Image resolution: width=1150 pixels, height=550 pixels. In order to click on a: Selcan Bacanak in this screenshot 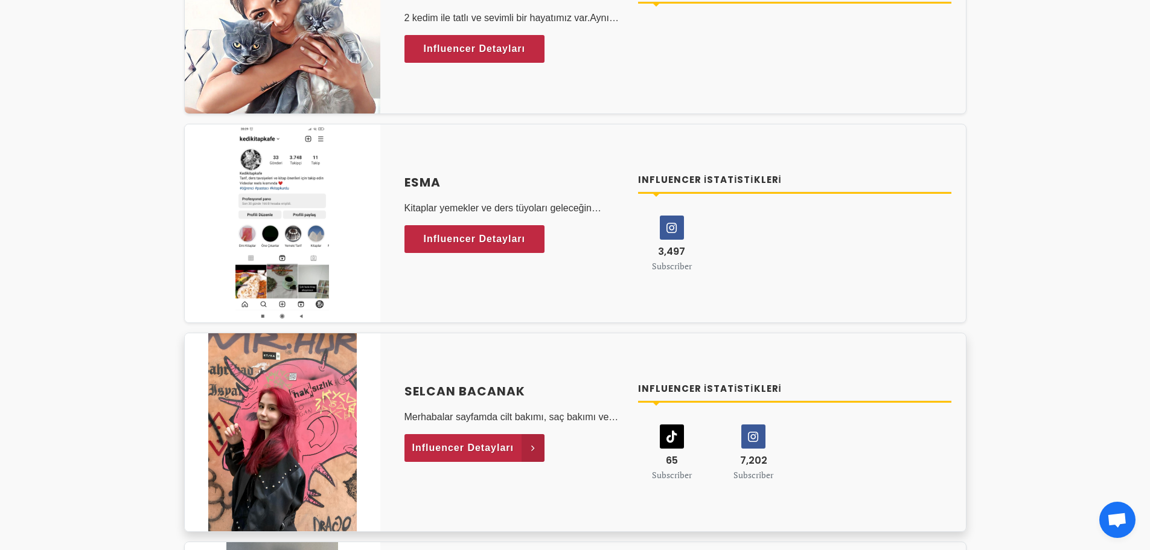, I will do `click(514, 391)`.